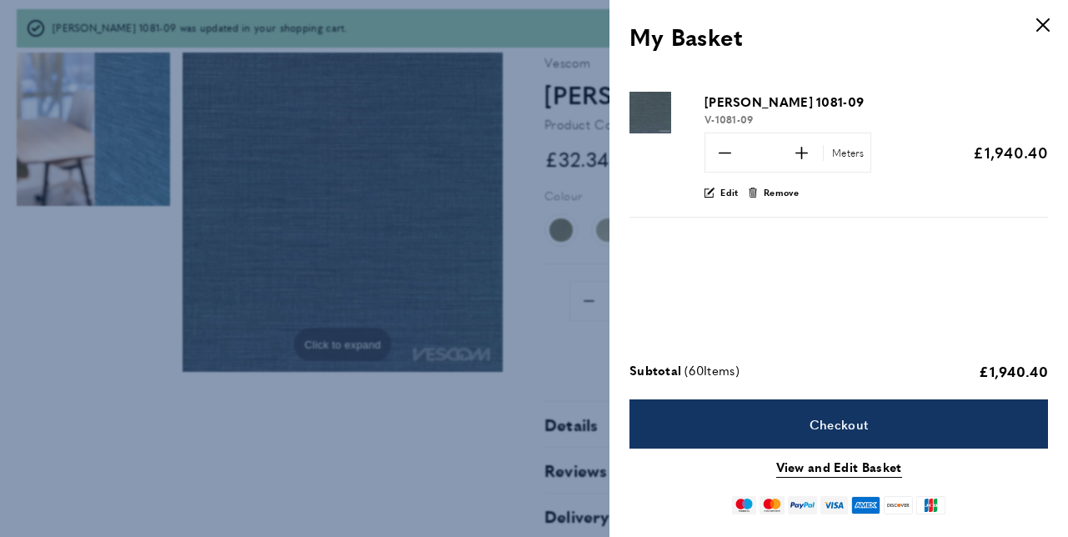  I want to click on span: Edit, so click(729, 193).